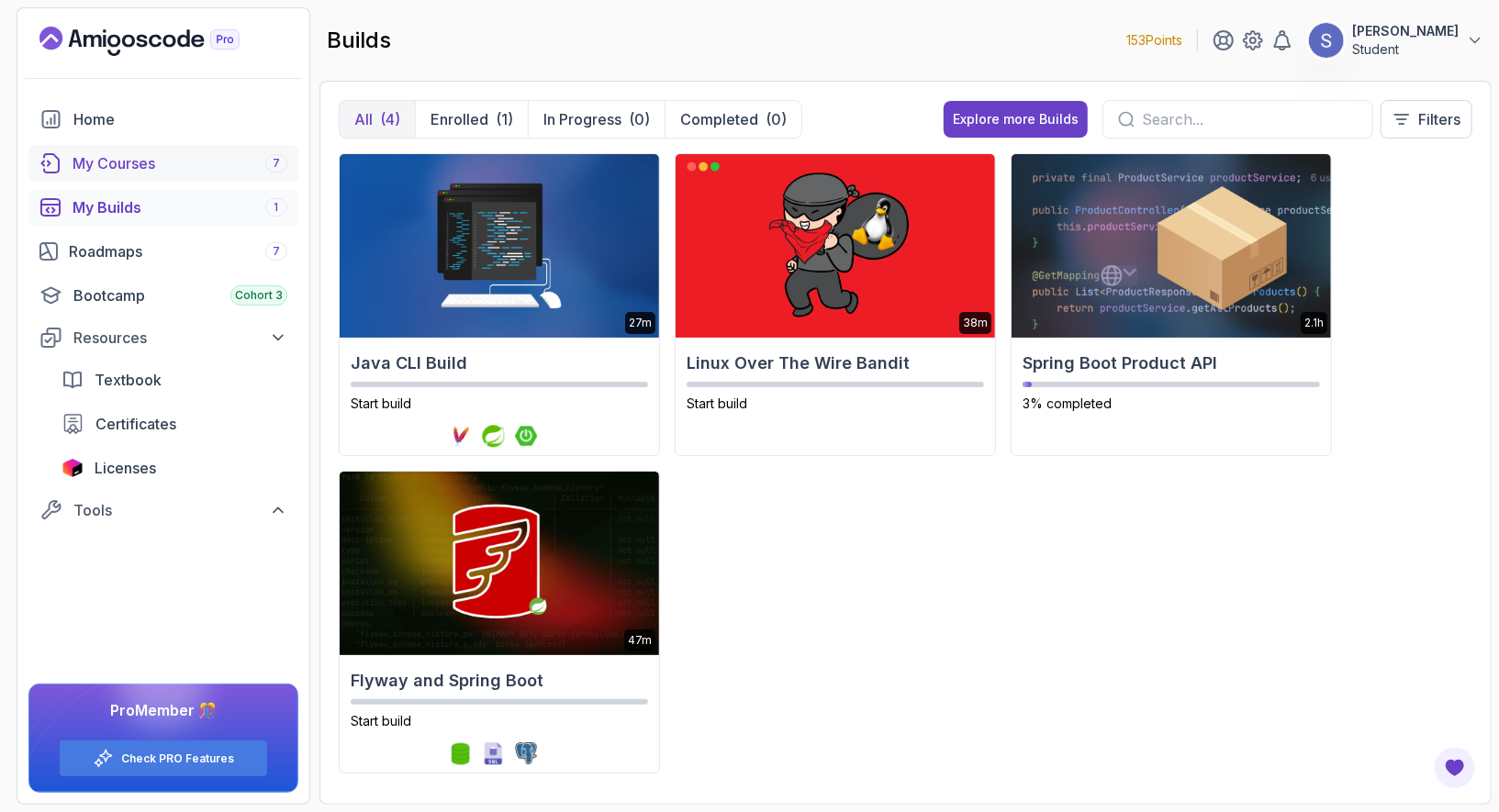 The image size is (1499, 812). Describe the element at coordinates (164, 511) in the screenshot. I see `button: Tools` at that location.